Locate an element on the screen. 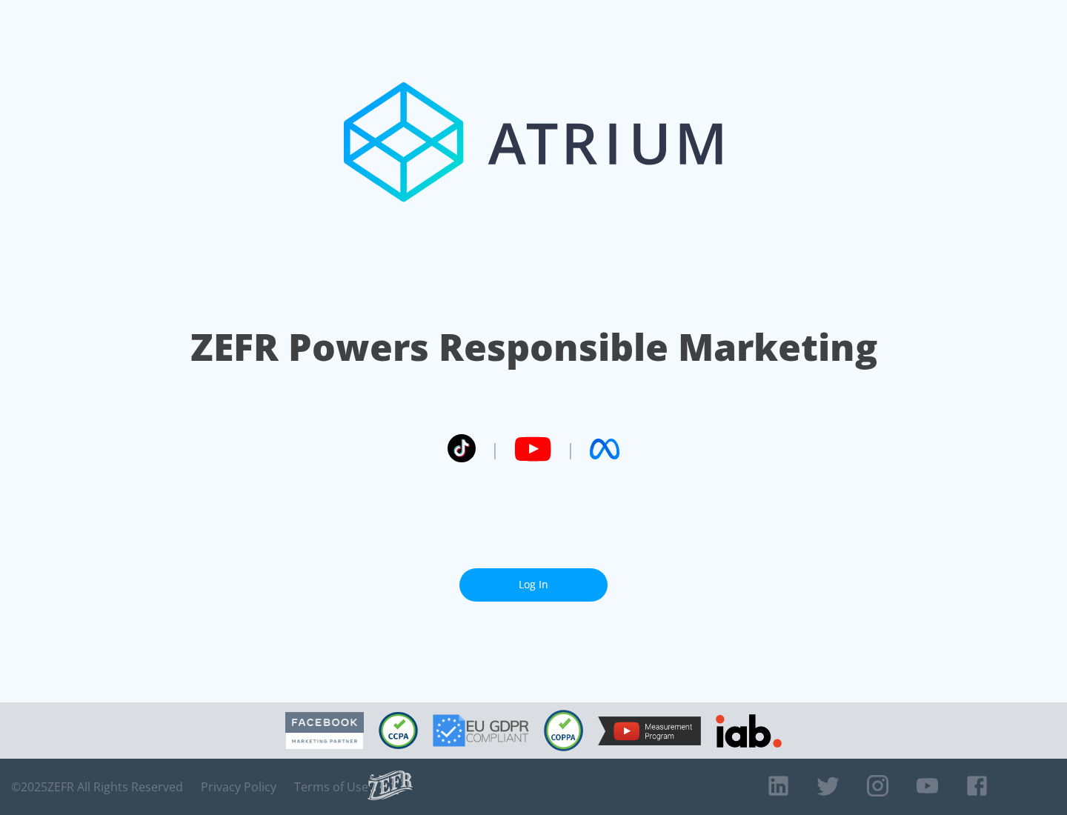 The height and width of the screenshot is (815, 1067). img: COPPA Compliant is located at coordinates (563, 731).